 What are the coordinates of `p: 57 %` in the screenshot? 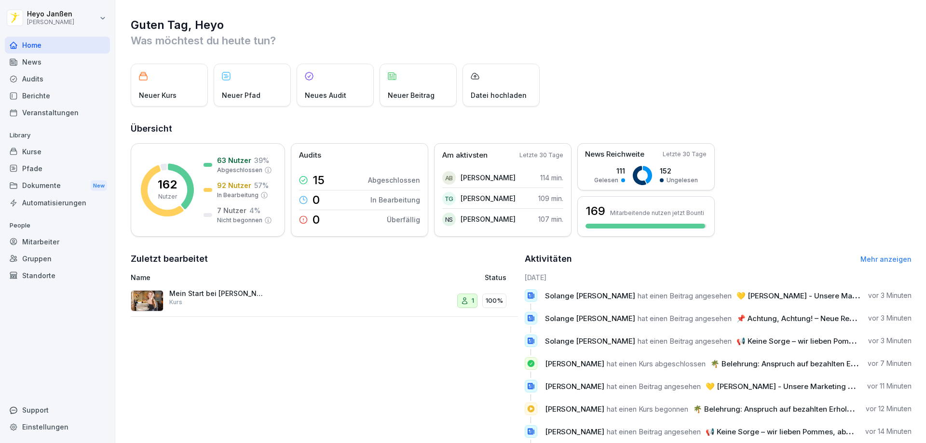 It's located at (261, 185).